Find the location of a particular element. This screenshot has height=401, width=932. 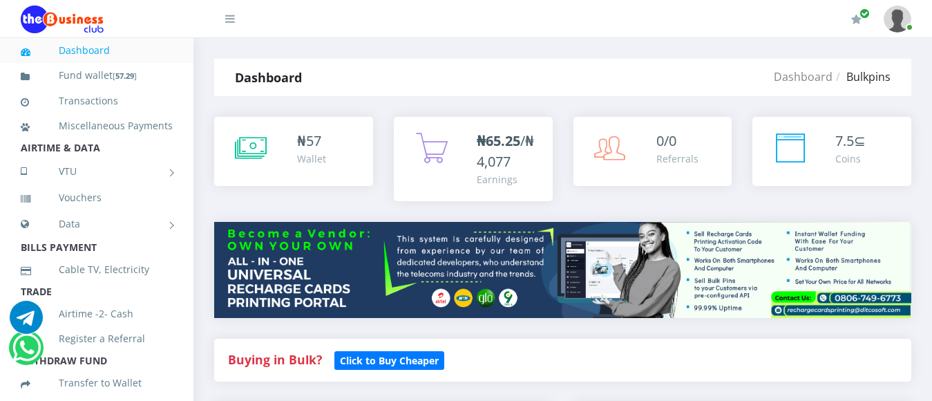

span: 7.5 is located at coordinates (844, 140).